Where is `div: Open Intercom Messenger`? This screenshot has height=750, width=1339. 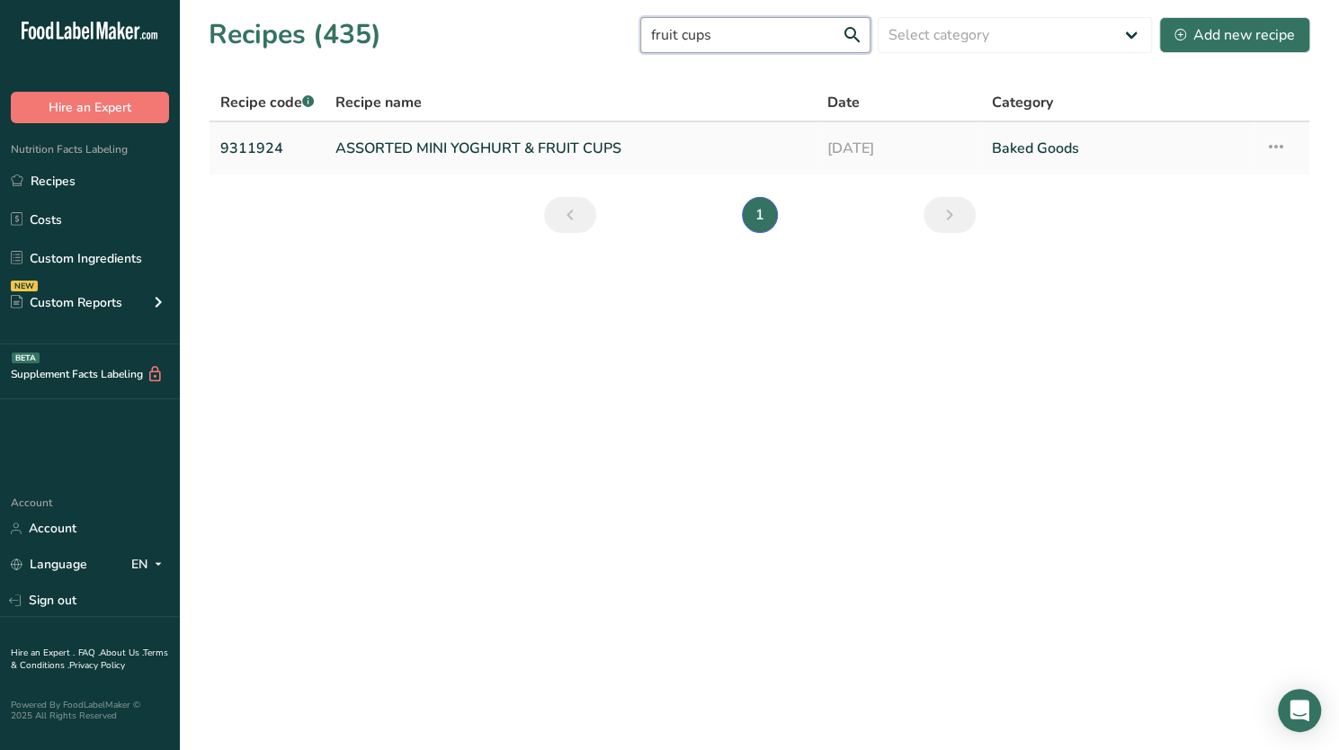
div: Open Intercom Messenger is located at coordinates (1299, 710).